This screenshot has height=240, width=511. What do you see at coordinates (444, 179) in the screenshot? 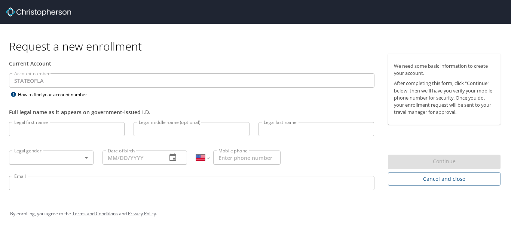
I see `button: Cancel and close` at bounding box center [444, 179].